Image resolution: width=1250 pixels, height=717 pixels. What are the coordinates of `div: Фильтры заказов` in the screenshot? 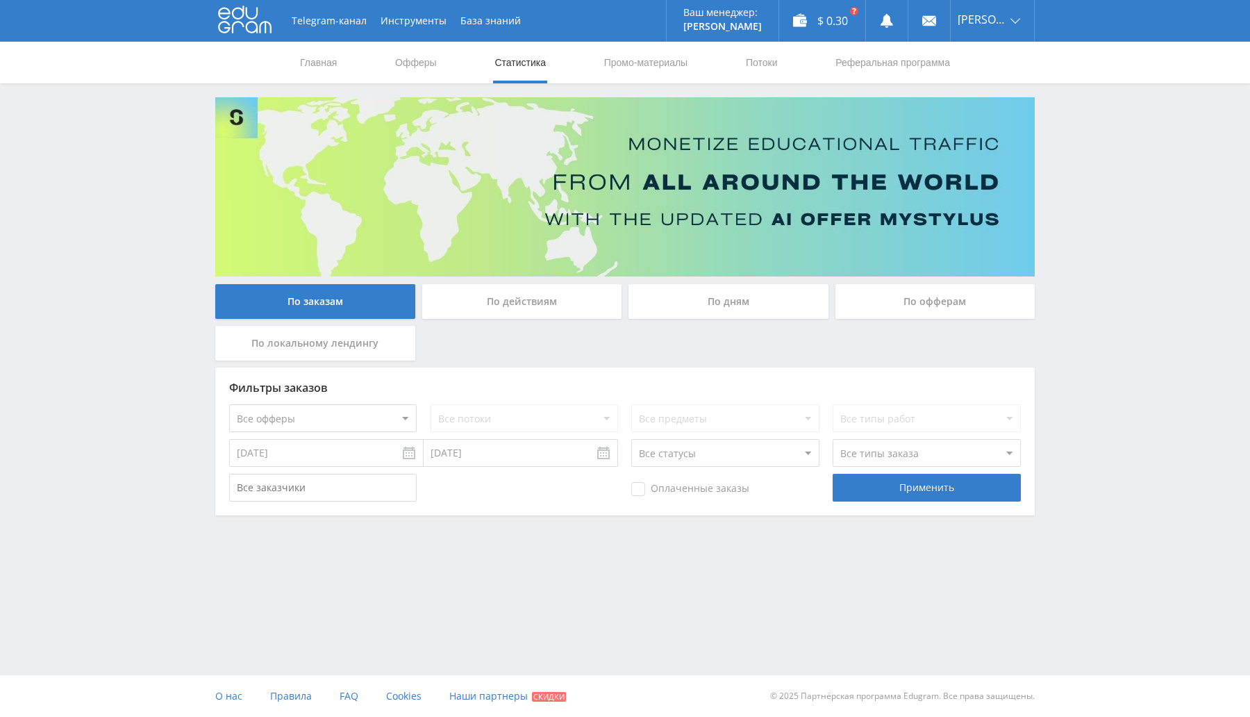 It's located at (625, 387).